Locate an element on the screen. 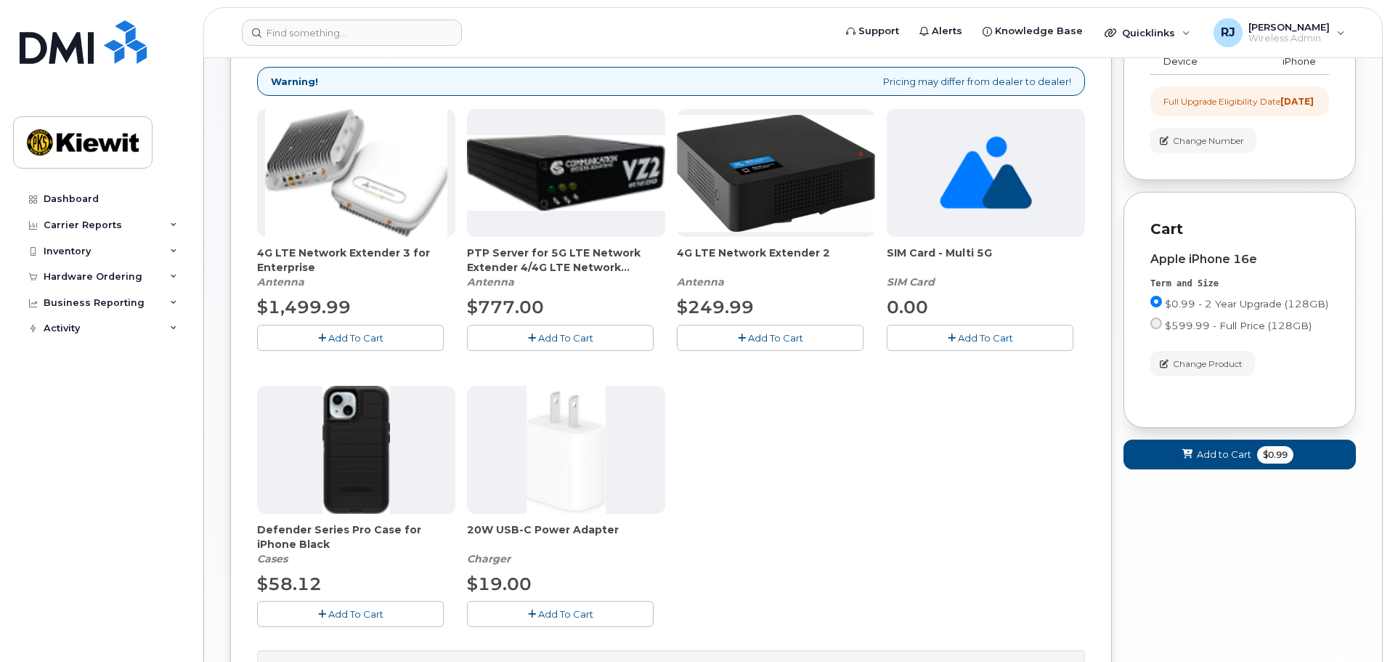 The width and height of the screenshot is (1390, 662). span: Support is located at coordinates (879, 31).